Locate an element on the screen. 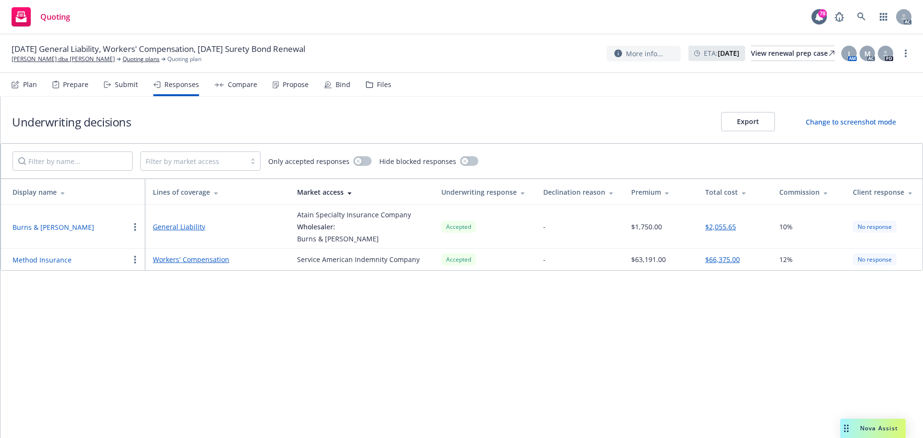 The image size is (923, 438). div: Underwriting response is located at coordinates (485, 192).